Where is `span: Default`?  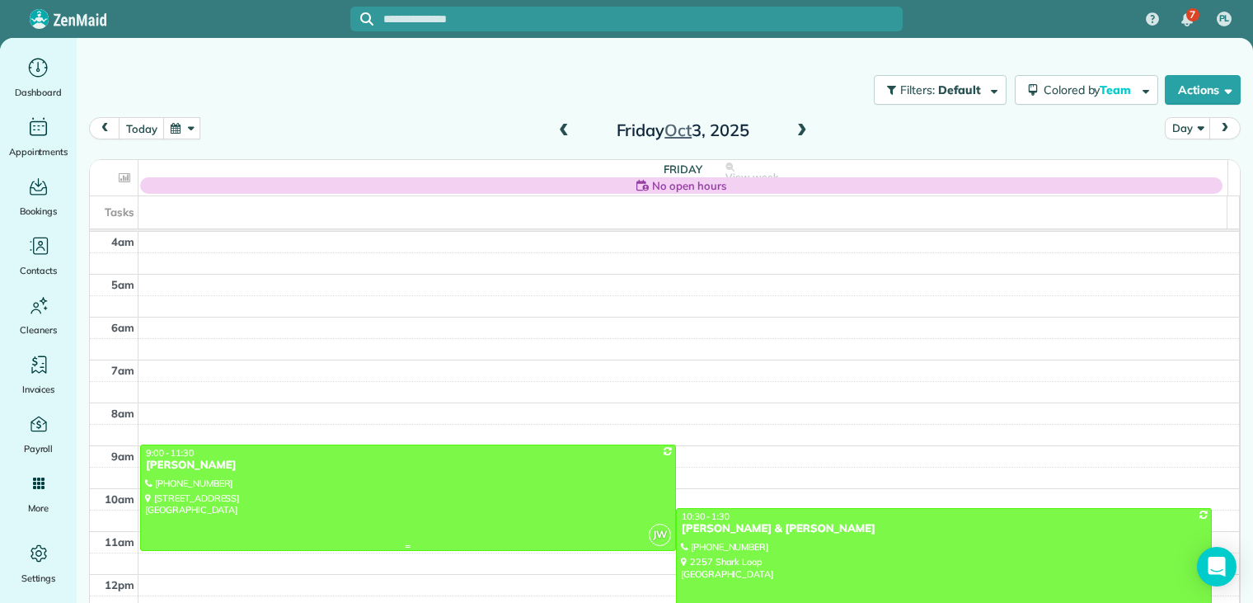
span: Default is located at coordinates (959, 90).